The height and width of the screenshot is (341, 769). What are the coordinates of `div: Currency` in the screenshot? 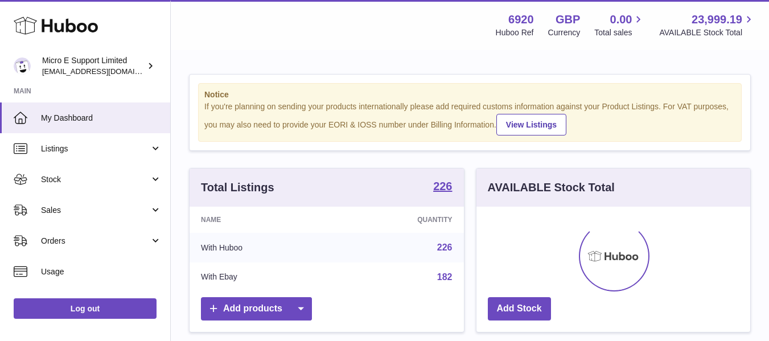 It's located at (564, 32).